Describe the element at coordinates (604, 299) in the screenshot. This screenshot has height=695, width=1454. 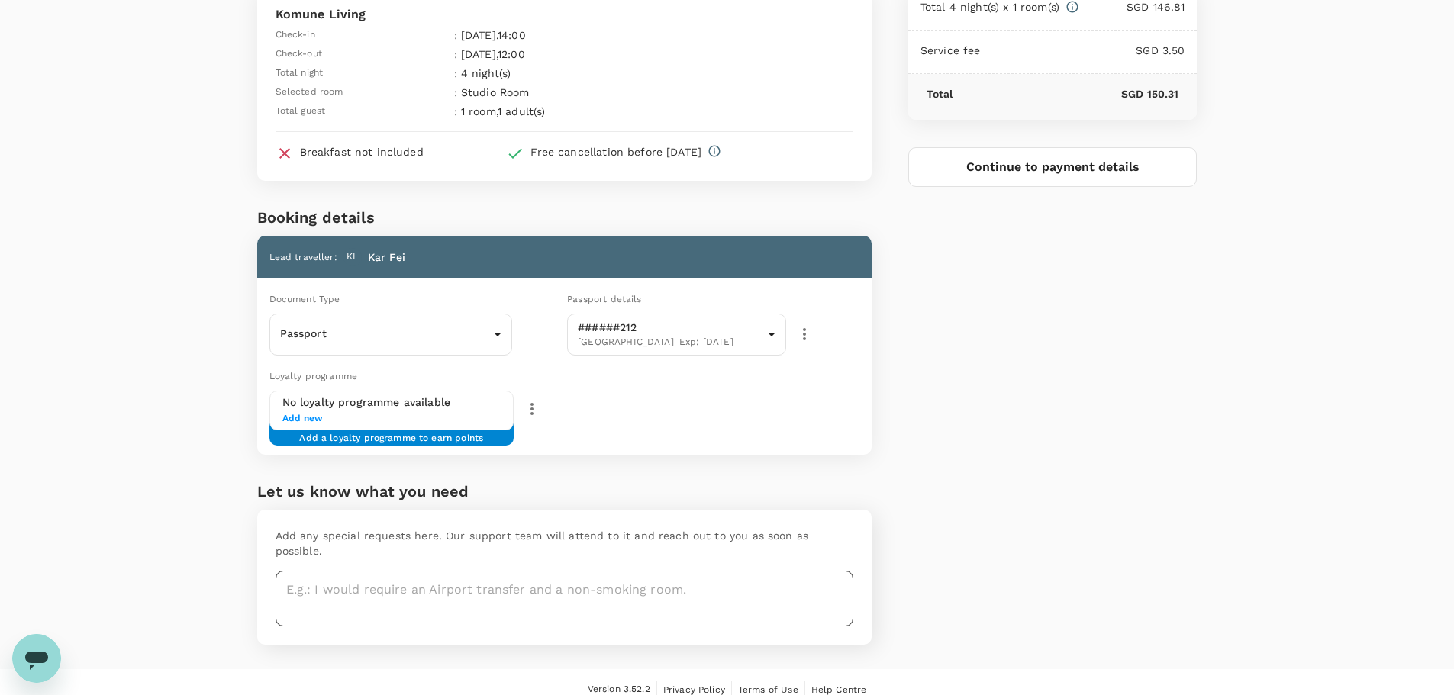
I see `span: Passport details` at that location.